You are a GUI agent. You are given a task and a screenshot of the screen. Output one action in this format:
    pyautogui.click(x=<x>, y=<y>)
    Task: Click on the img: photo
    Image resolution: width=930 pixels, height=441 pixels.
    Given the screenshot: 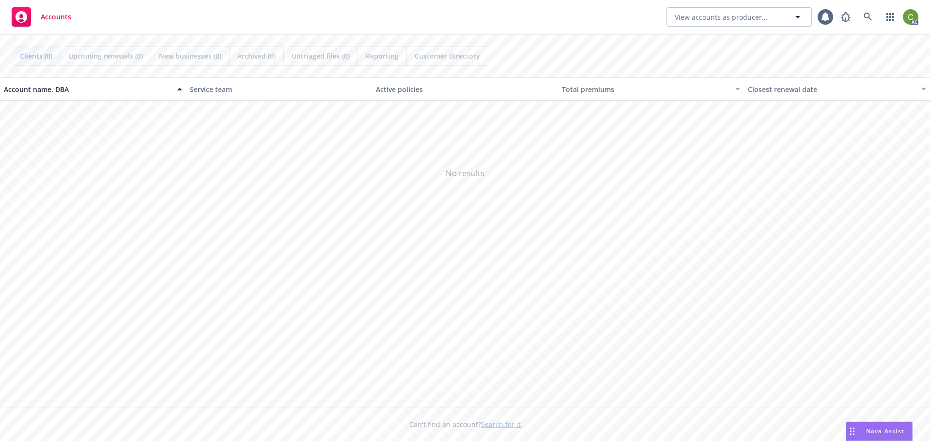 What is the action you would take?
    pyautogui.click(x=910, y=17)
    